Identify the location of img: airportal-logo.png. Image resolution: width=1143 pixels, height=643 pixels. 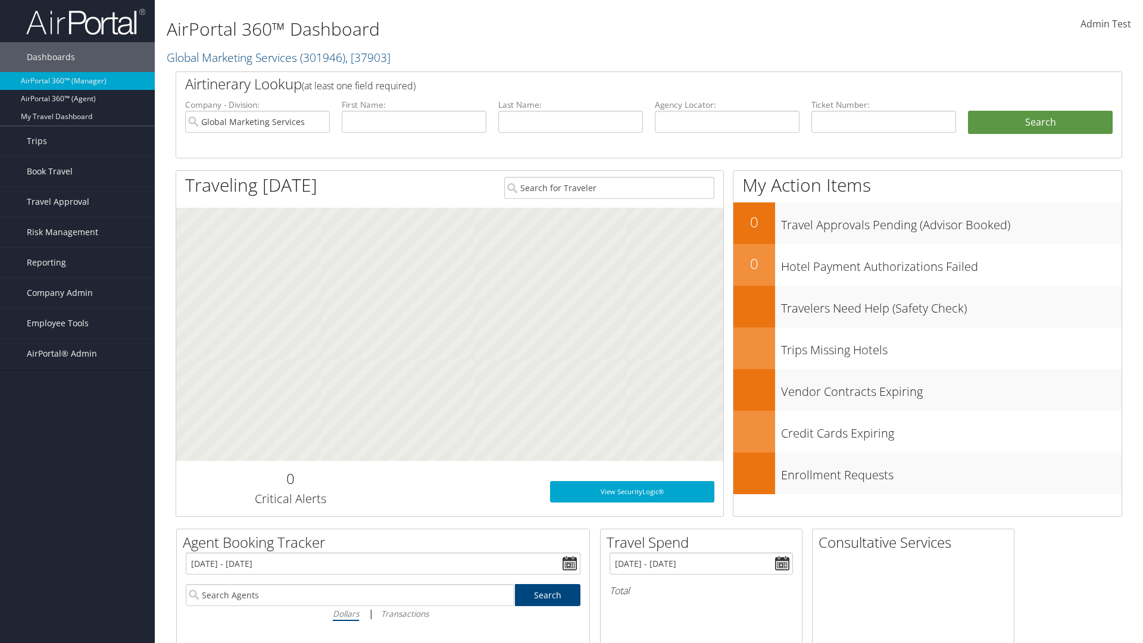
(86, 21).